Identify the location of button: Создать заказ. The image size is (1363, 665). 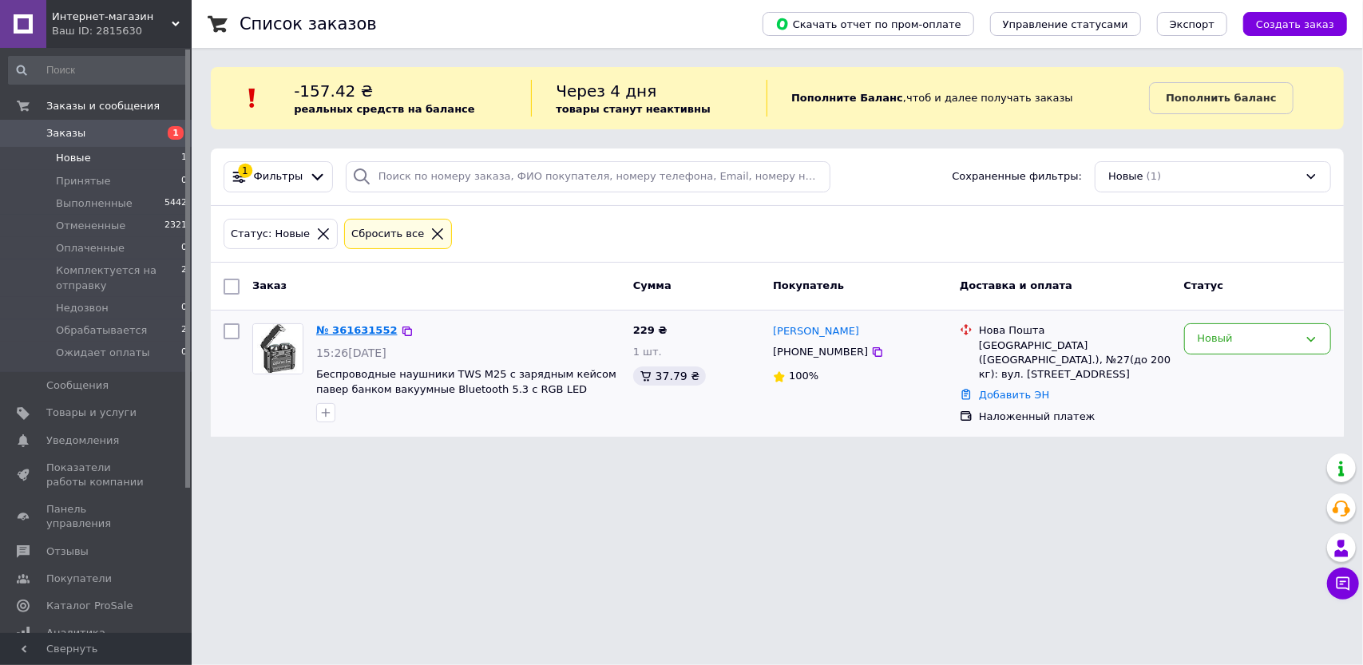
(1295, 24).